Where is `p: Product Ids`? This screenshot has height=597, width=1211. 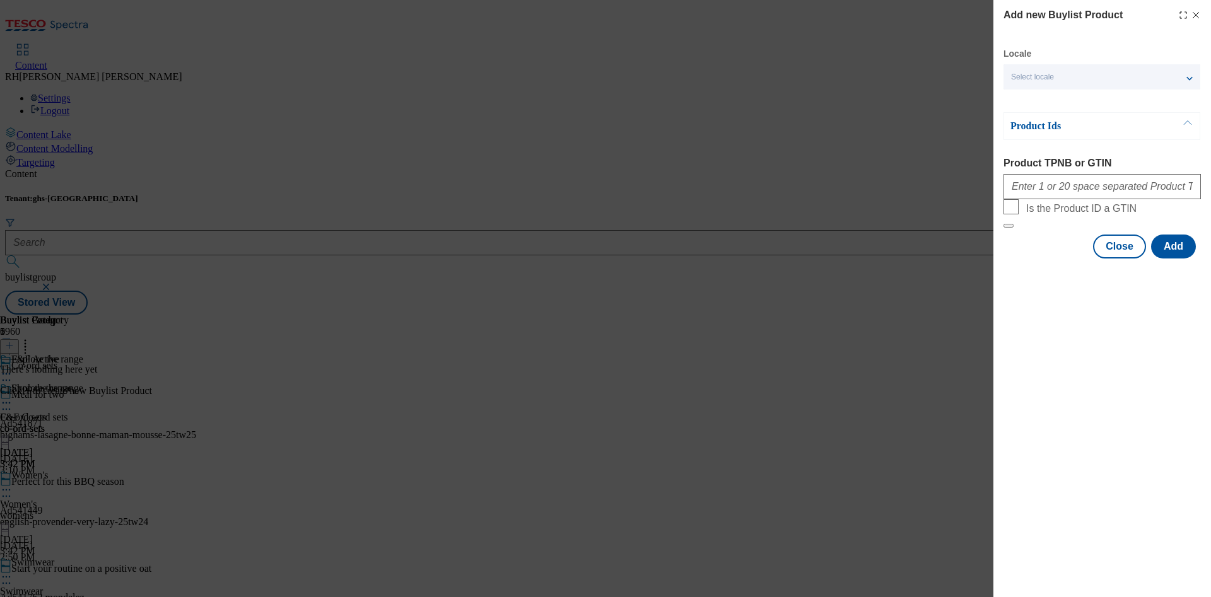 p: Product Ids is located at coordinates (1076, 126).